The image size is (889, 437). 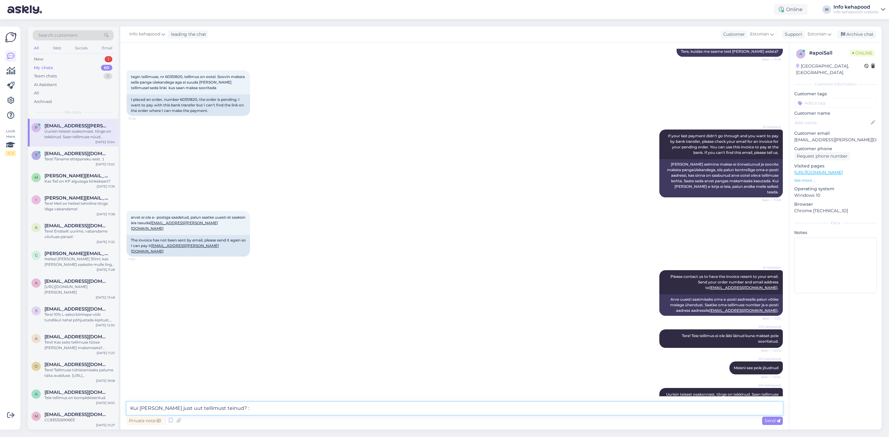 I want to click on div: 0, so click(x=108, y=76).